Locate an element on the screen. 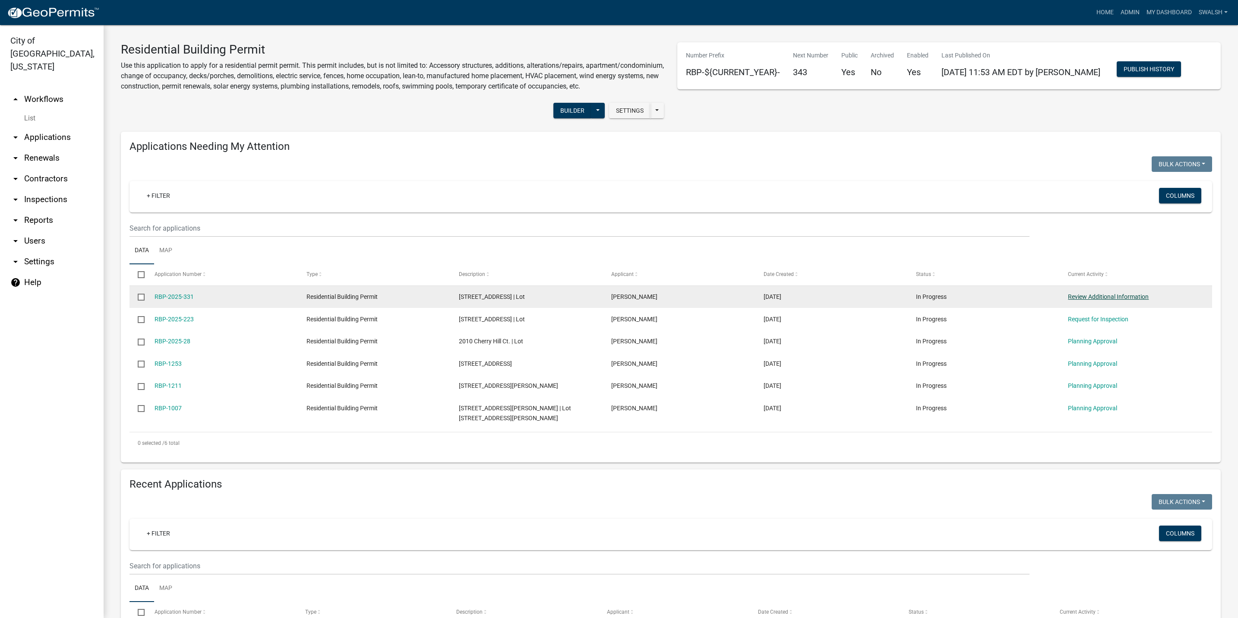  button: Builder is located at coordinates (573, 111).